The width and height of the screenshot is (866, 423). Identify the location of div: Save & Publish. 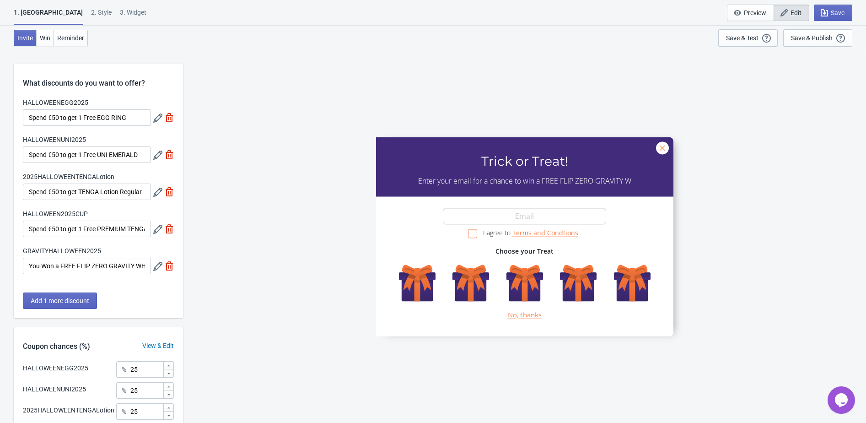
(811, 38).